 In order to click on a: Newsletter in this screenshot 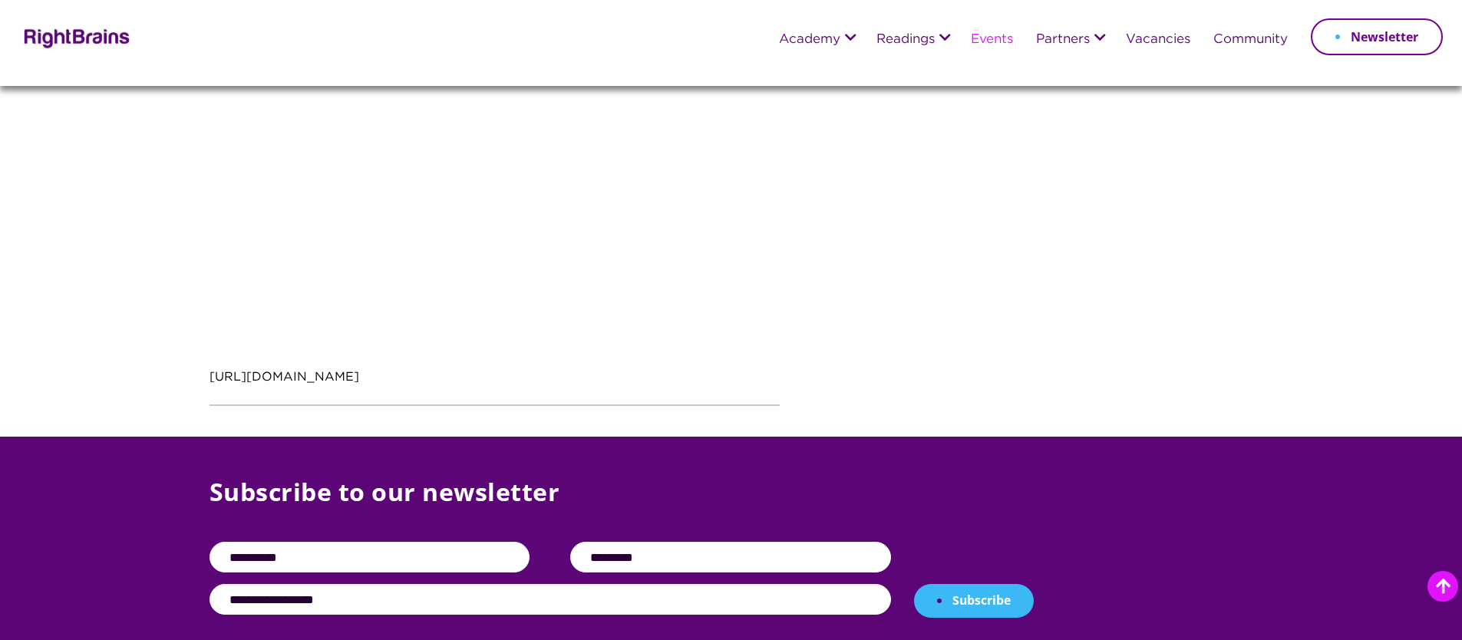, I will do `click(1377, 37)`.